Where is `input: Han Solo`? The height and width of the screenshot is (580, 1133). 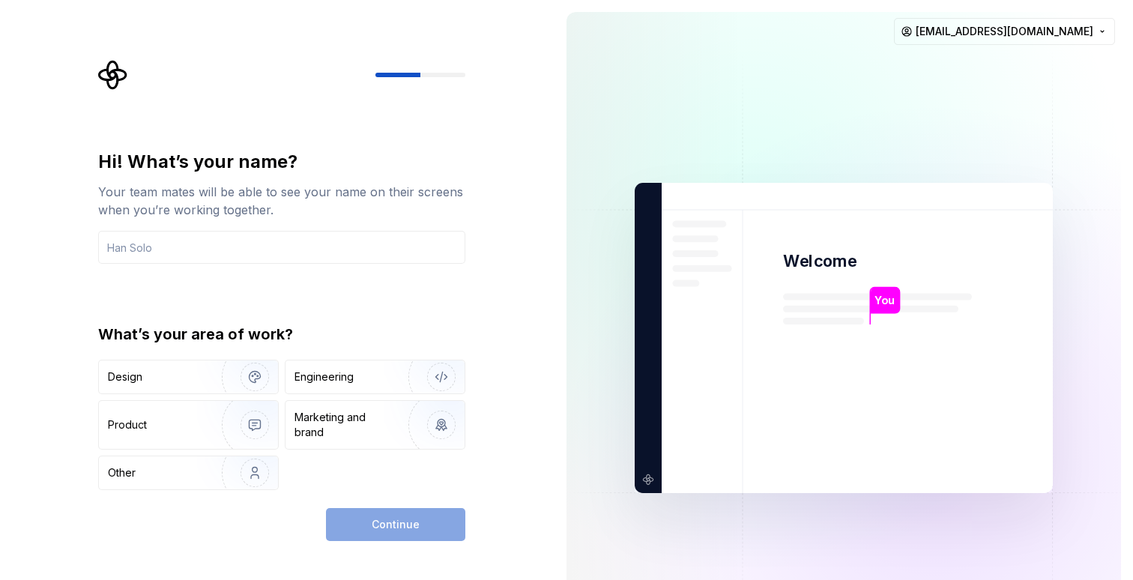 input: Han Solo is located at coordinates (282, 247).